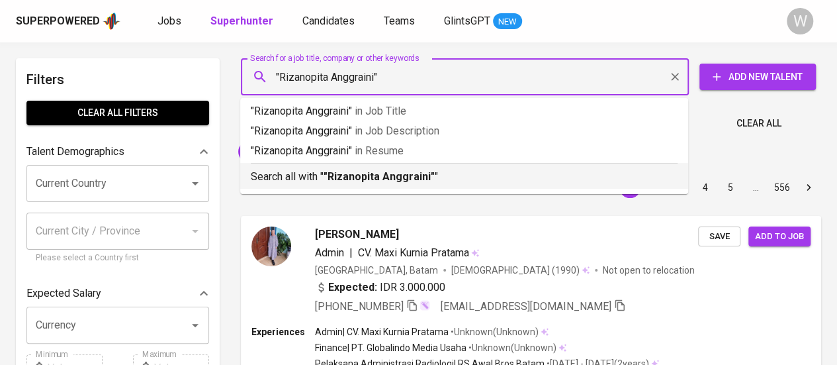 The height and width of the screenshot is (365, 837). Describe the element at coordinates (111, 21) in the screenshot. I see `img: app logo` at that location.